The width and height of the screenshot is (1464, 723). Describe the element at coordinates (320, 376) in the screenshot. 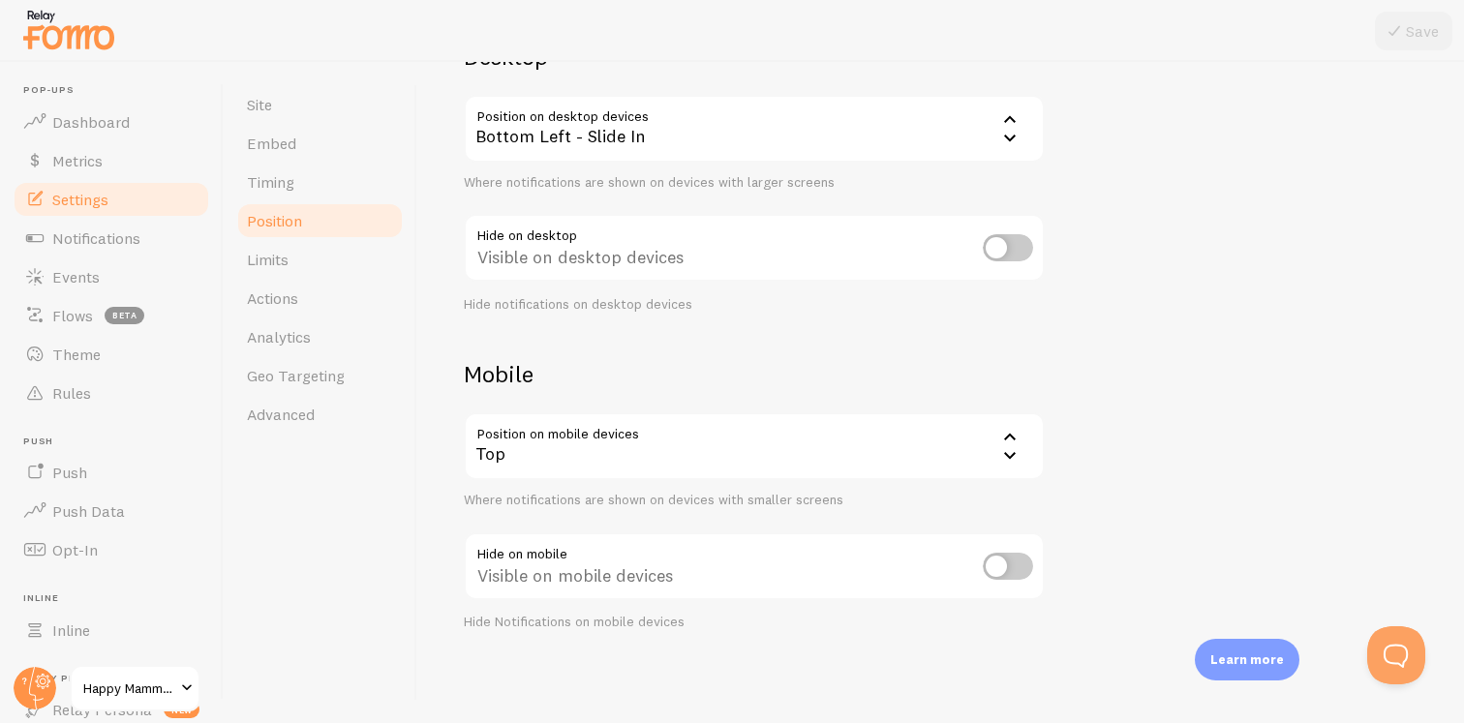

I see `a: Geo Targeting` at that location.